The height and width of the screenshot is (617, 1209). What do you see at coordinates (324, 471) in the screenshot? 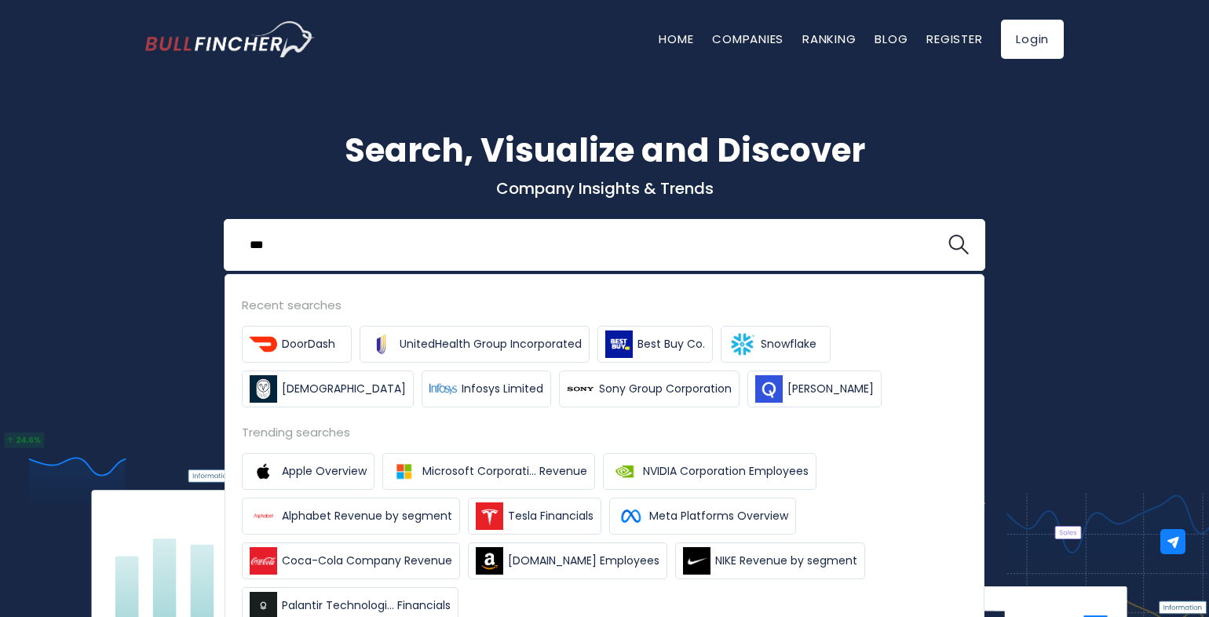
I see `span: Apple Overview` at bounding box center [324, 471].